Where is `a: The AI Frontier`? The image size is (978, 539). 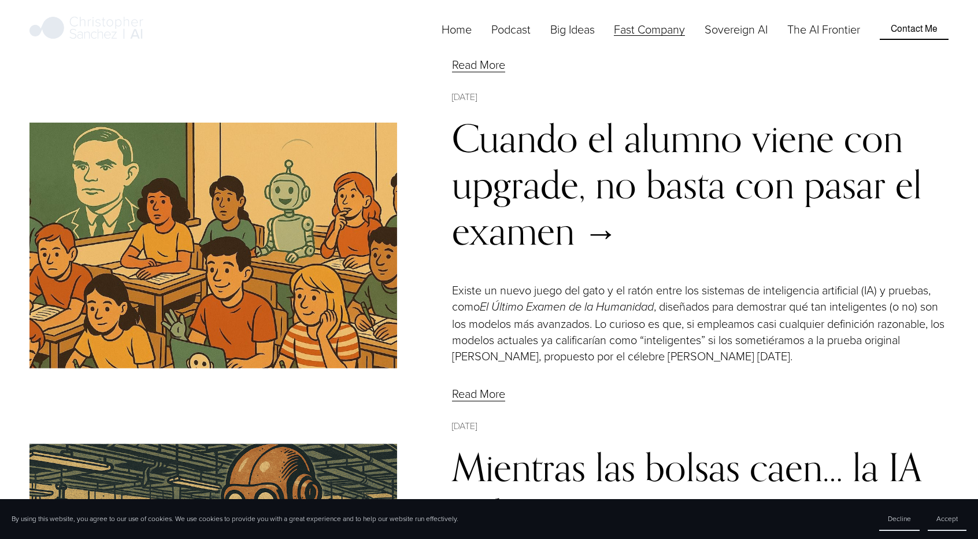 a: The AI Frontier is located at coordinates (824, 29).